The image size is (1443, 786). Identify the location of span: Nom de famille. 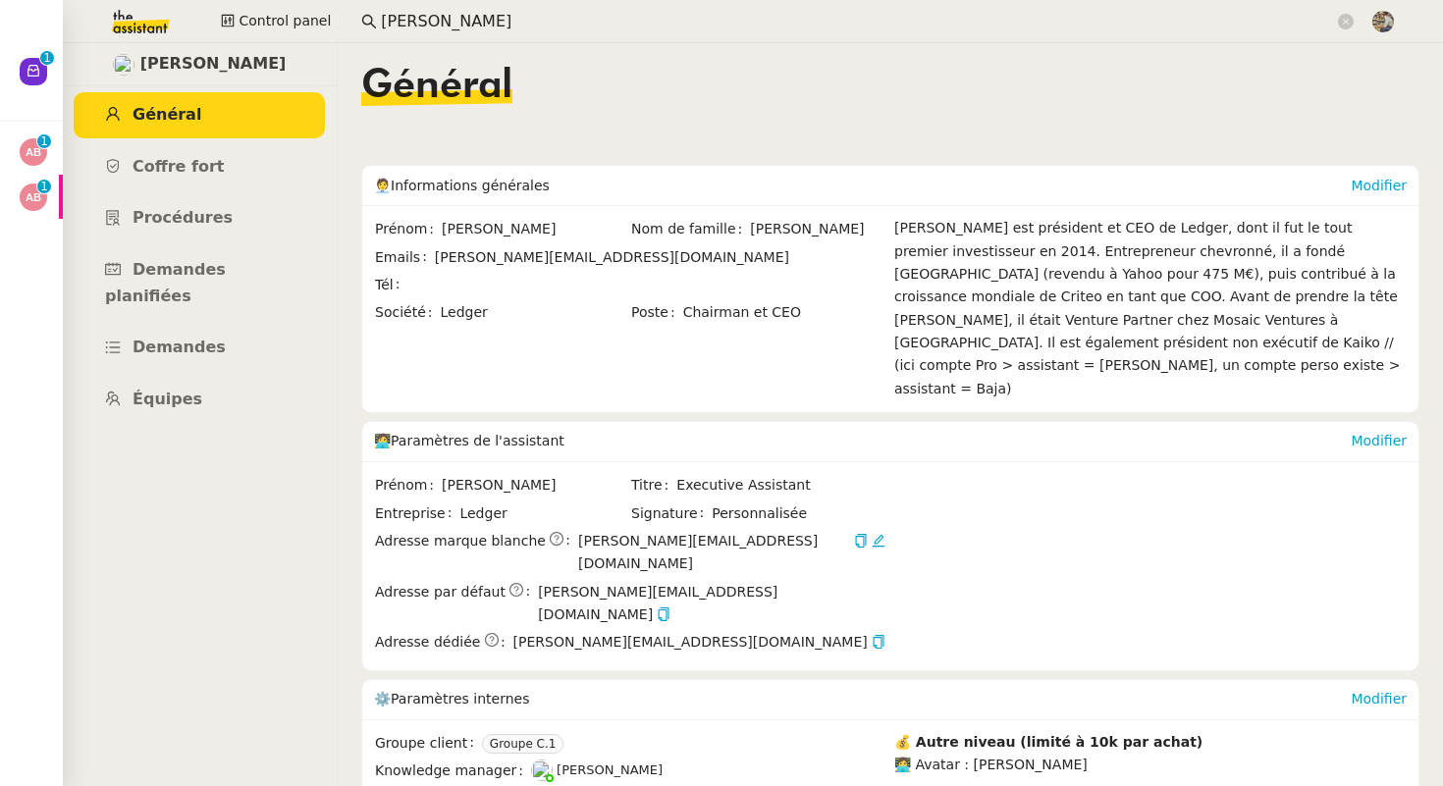
(690, 229).